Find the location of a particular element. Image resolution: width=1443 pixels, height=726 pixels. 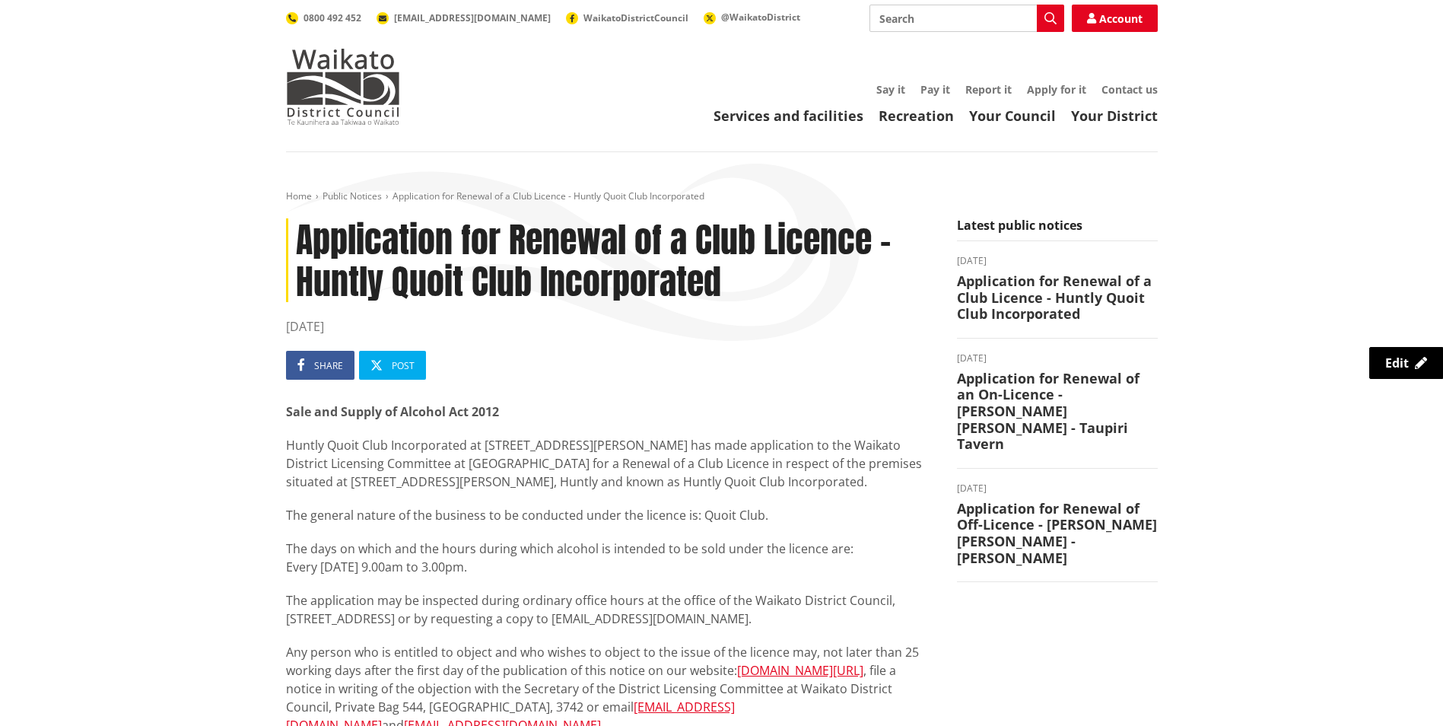

a: Pay it is located at coordinates (935, 89).